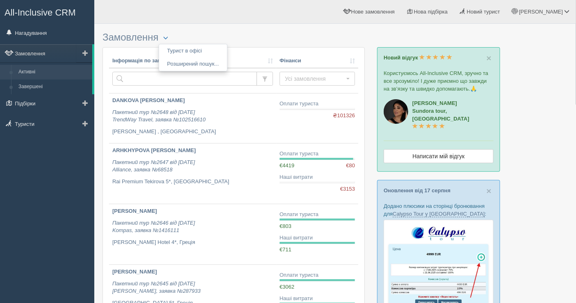 This screenshot has height=303, width=576. What do you see at coordinates (193, 51) in the screenshot?
I see `a: Турист в офісі` at bounding box center [193, 51].